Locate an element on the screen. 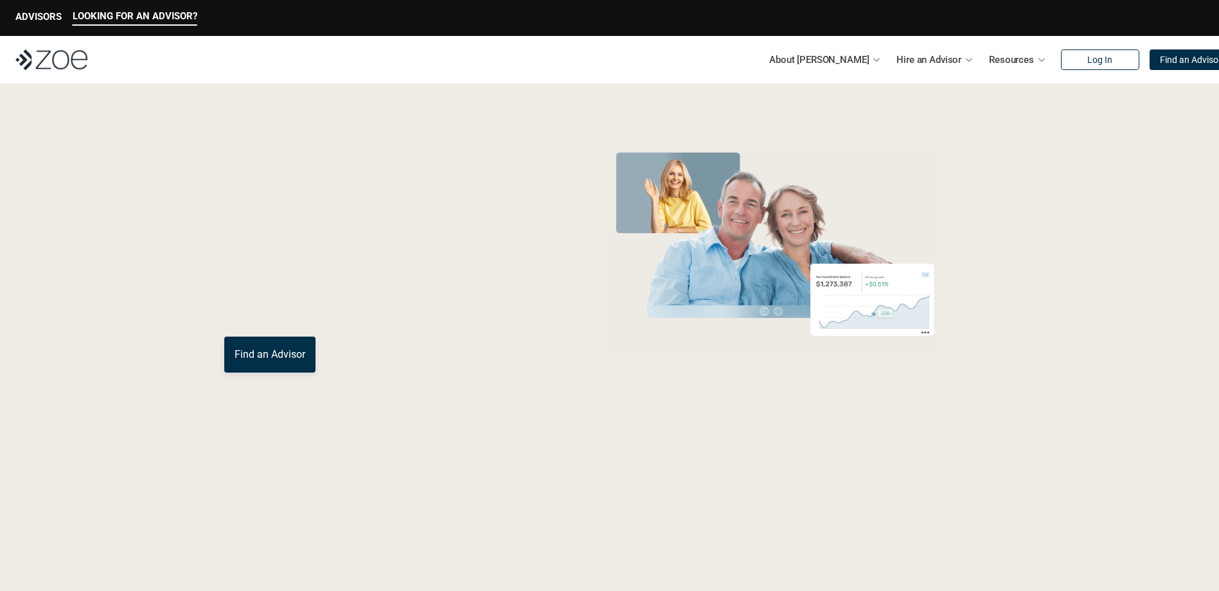  p: Resources is located at coordinates (1012, 60).